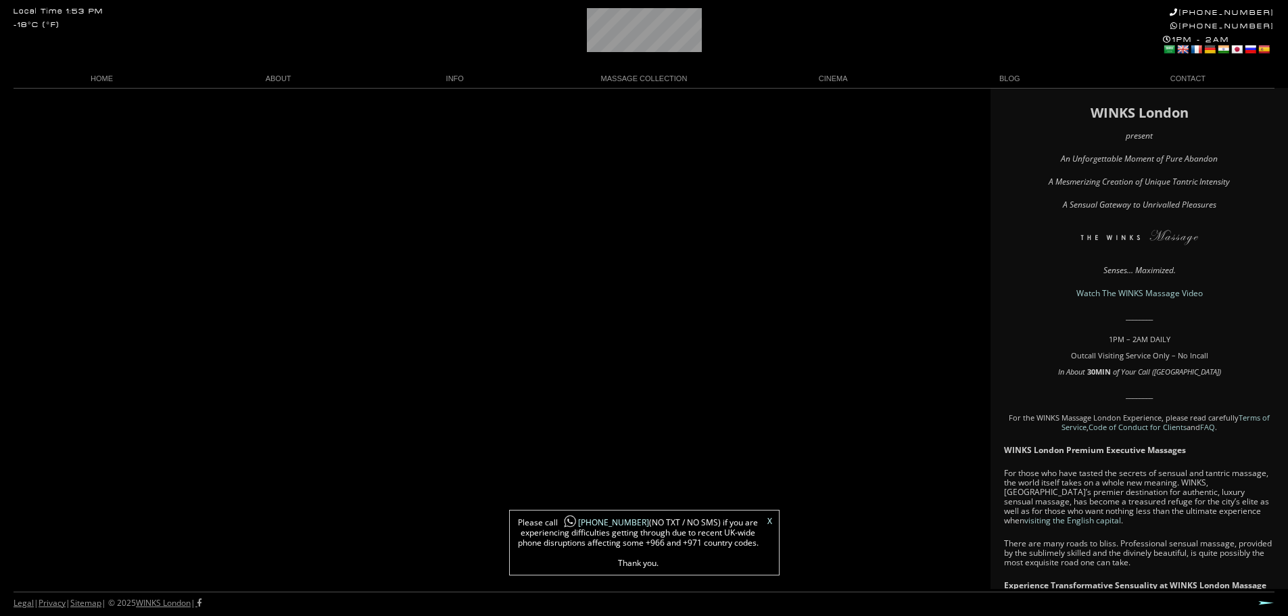 The width and height of the screenshot is (1288, 616). What do you see at coordinates (101, 78) in the screenshot?
I see `a: HOME` at bounding box center [101, 78].